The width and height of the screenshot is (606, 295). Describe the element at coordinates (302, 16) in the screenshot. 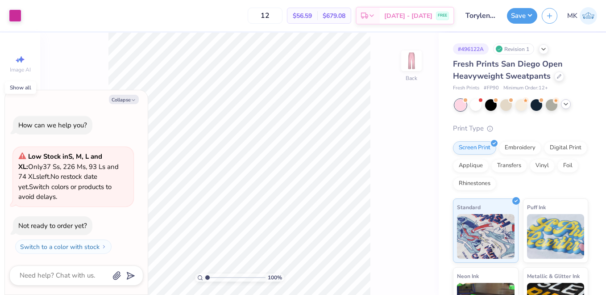

I see `span: $56.59` at that location.